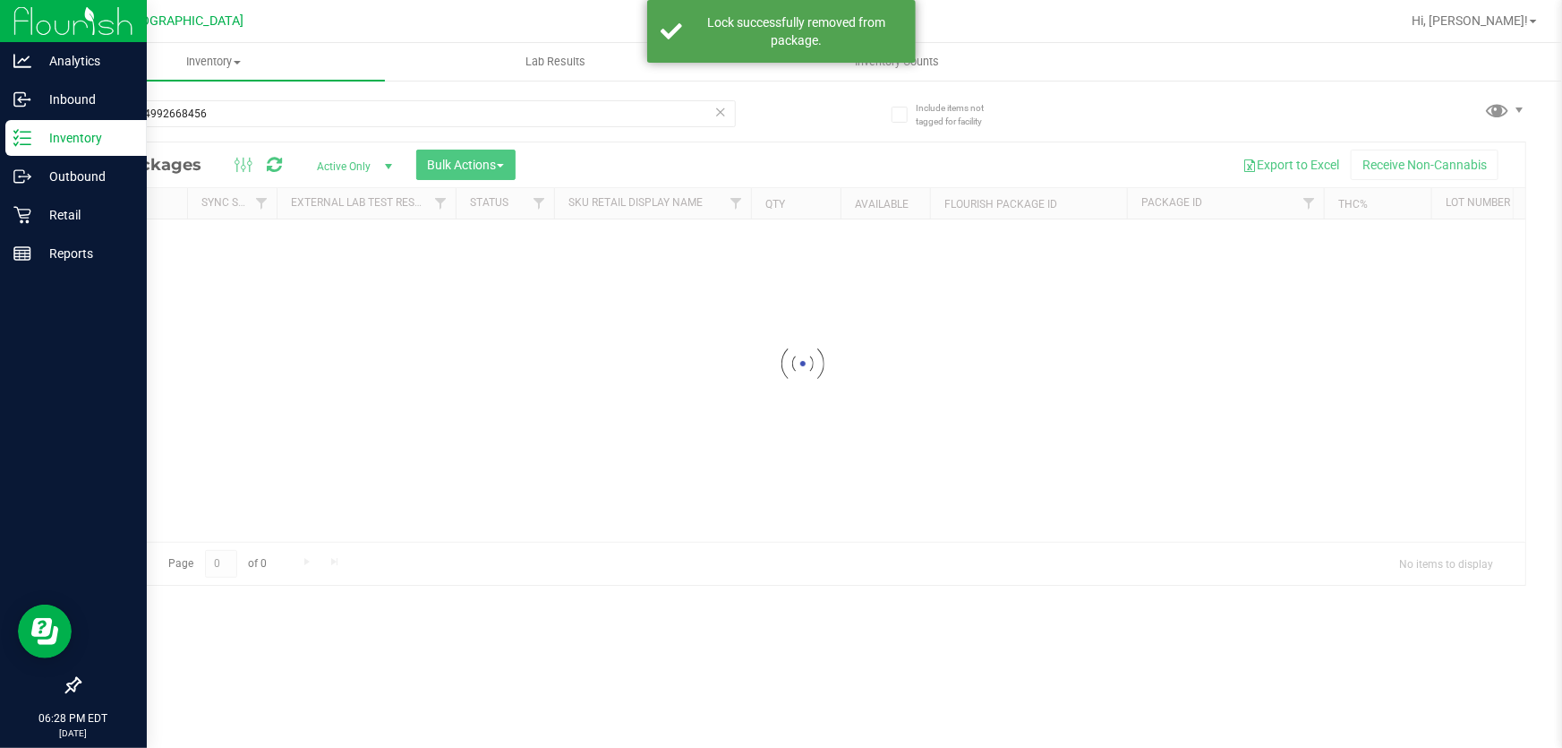 The image size is (1562, 748). What do you see at coordinates (85, 61) in the screenshot?
I see `p: Analytics` at bounding box center [85, 61].